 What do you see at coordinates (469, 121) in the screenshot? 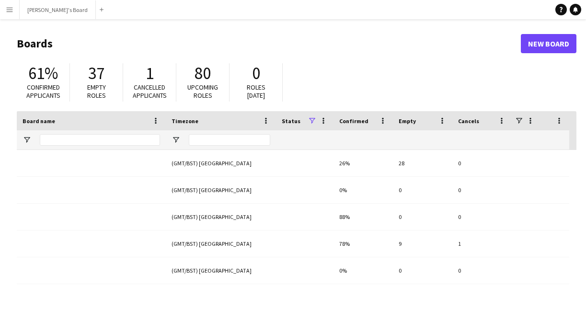
I see `span: Cancels` at bounding box center [469, 121].